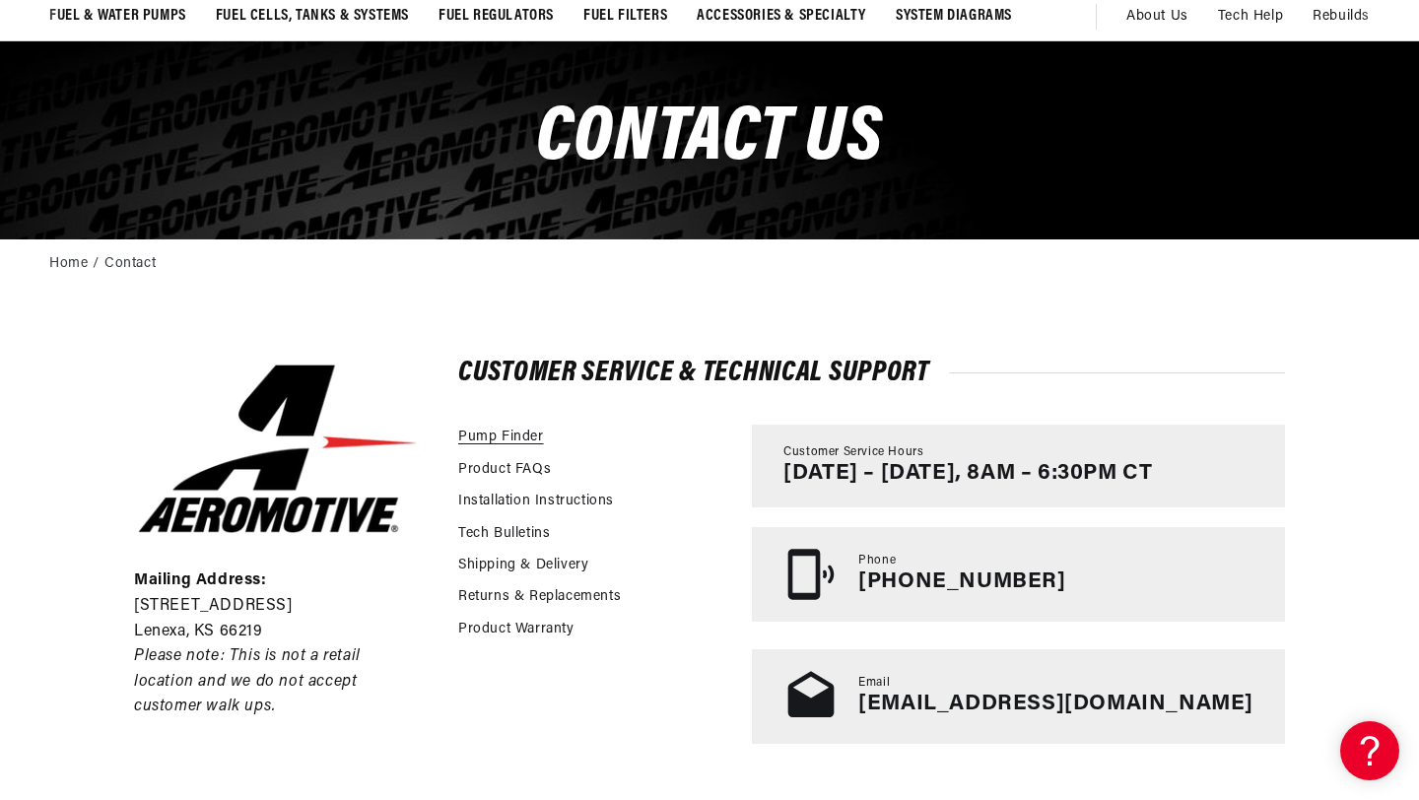 This screenshot has width=1419, height=800. What do you see at coordinates (117, 16) in the screenshot?
I see `span: Fuel & Water Pumps` at bounding box center [117, 16].